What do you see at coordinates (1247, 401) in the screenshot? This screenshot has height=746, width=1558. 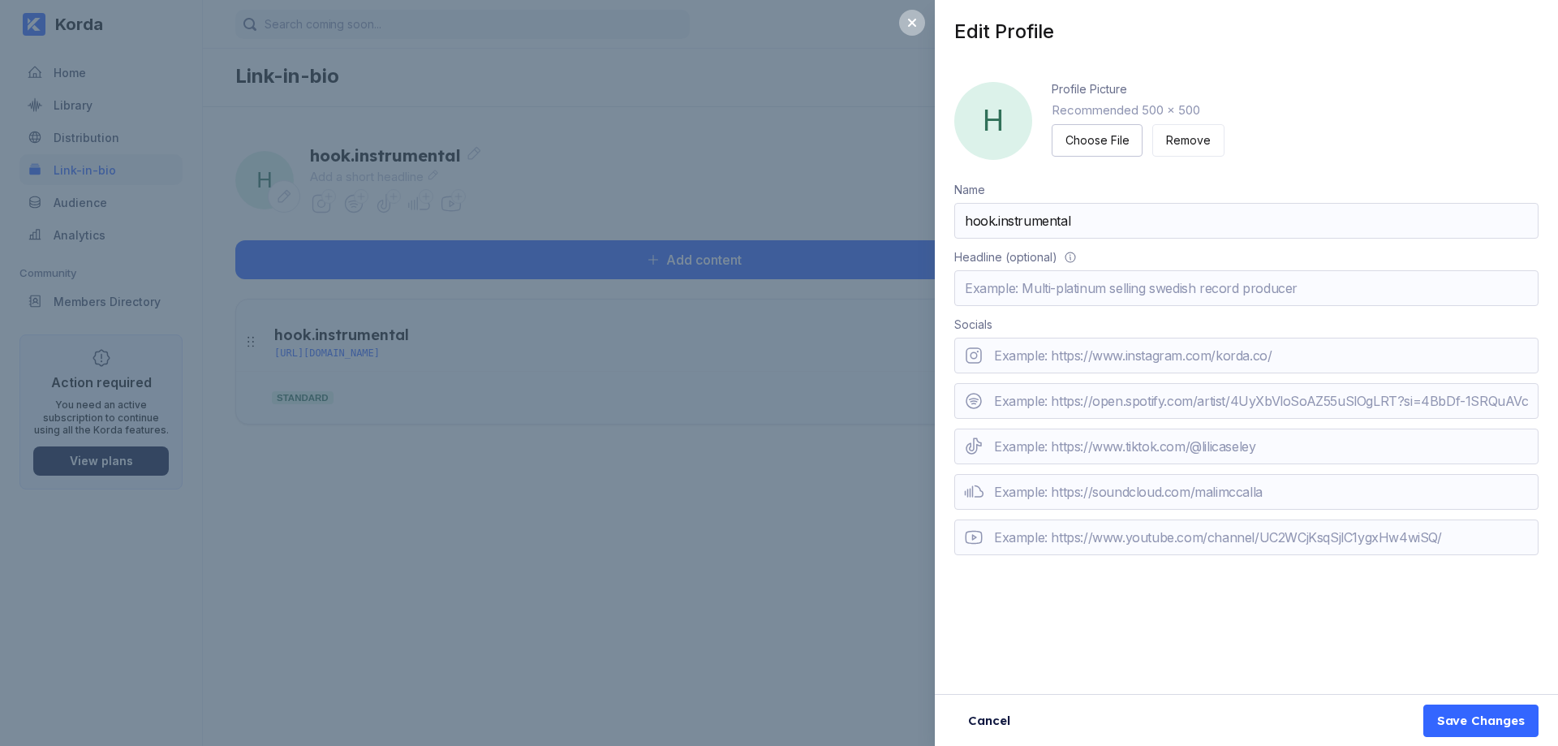 I see `input: Example: https://open.spotify.com/artist/4UyXbVloSoAZ55uSlOgLRT?si=4BbDf-1SRQuAVcYIBlS7Jw` at bounding box center [1247, 401].